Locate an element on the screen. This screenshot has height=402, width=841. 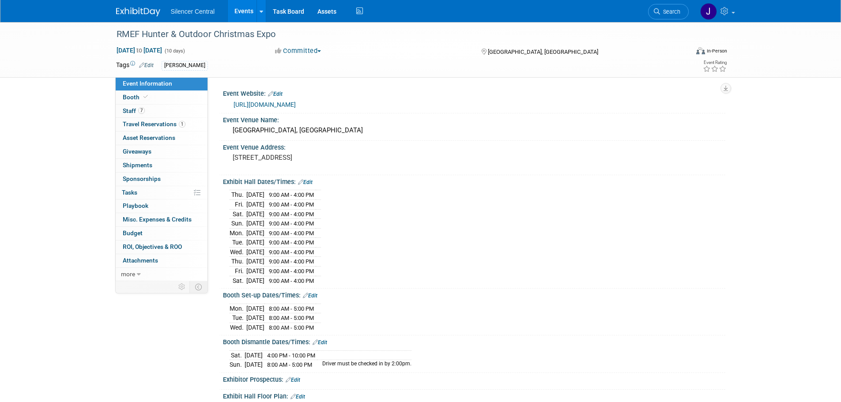
span: Misc. Expenses & Credits is located at coordinates (157, 219).